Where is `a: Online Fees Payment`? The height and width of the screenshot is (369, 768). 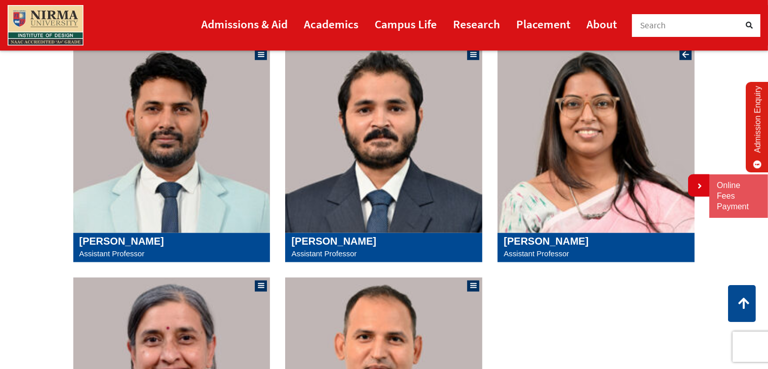 a: Online Fees Payment is located at coordinates (739, 196).